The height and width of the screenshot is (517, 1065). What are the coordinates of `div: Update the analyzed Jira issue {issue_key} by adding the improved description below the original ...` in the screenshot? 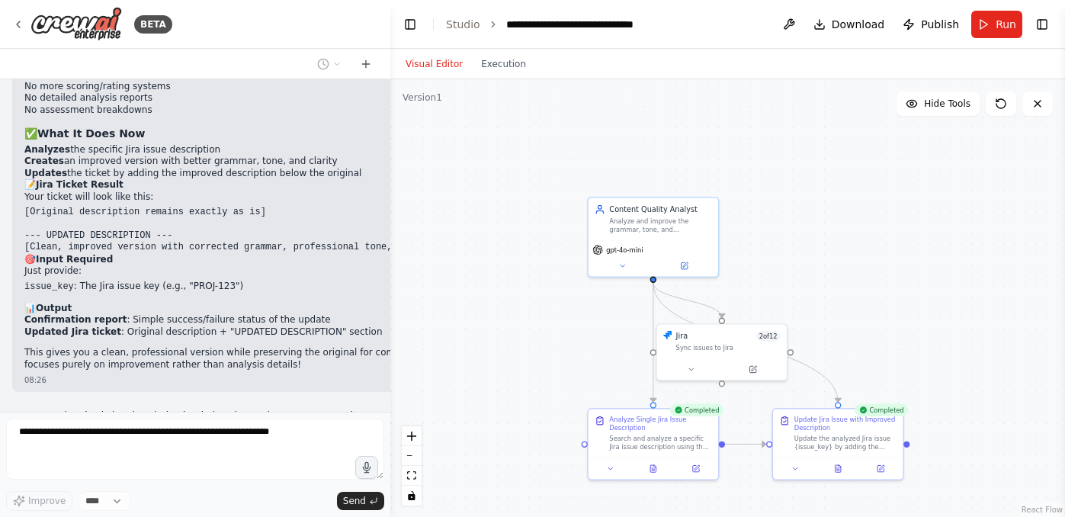 It's located at (845, 443).